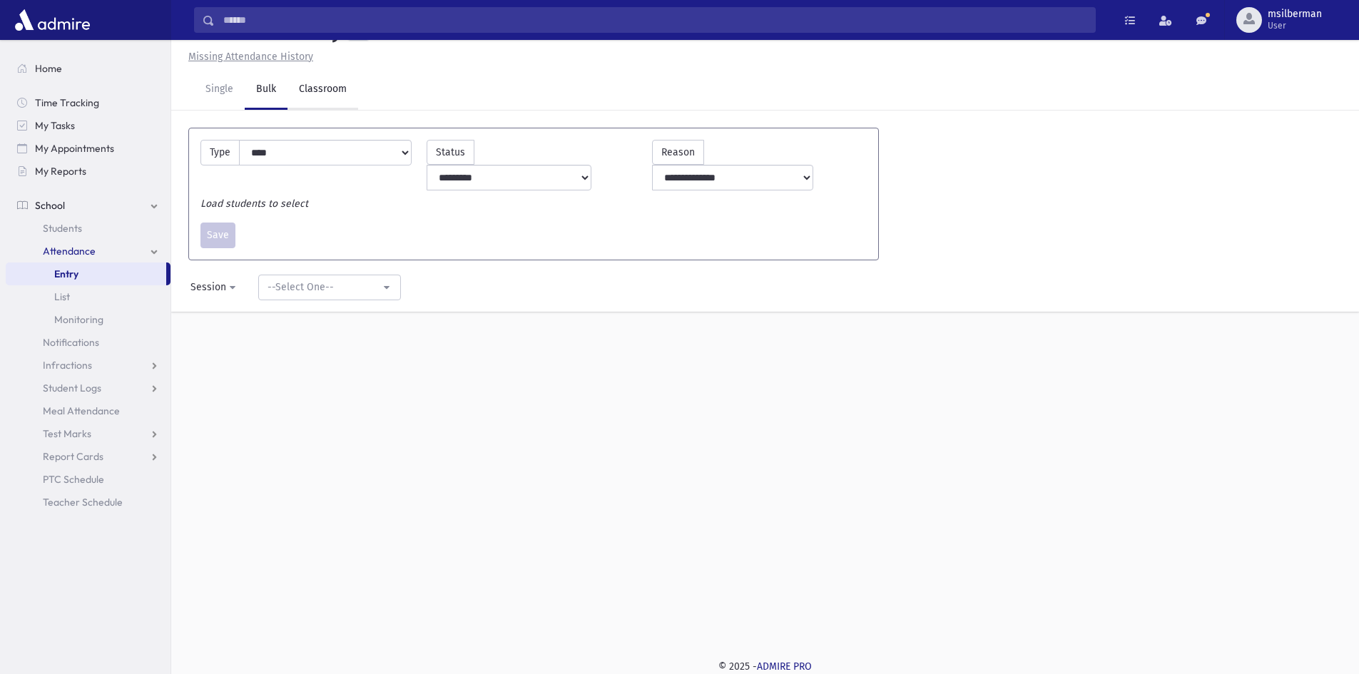  Describe the element at coordinates (61, 171) in the screenshot. I see `span: My Reports` at that location.